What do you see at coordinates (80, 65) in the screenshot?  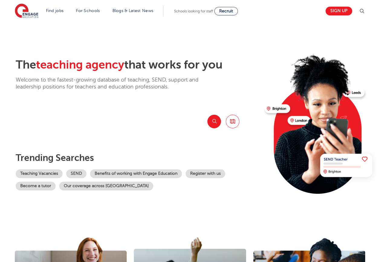 I see `span: teaching agency` at bounding box center [80, 65].